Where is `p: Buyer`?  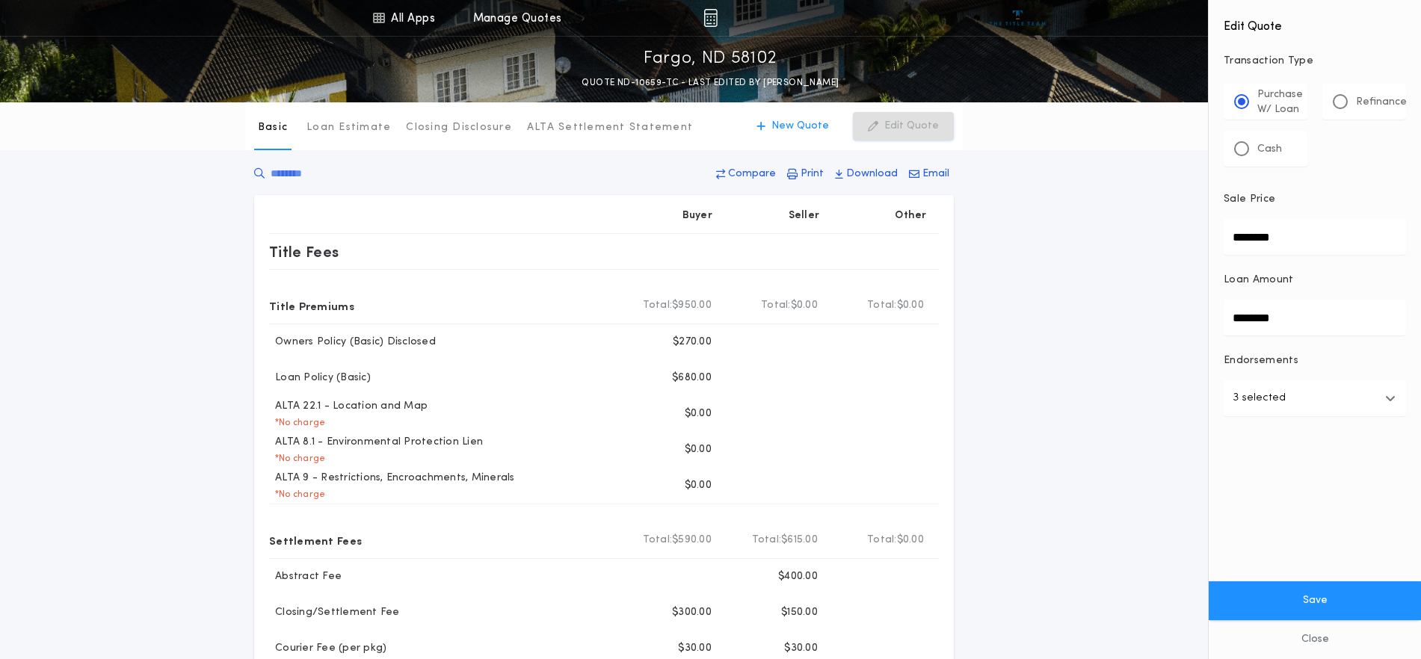
p: Buyer is located at coordinates (697, 216).